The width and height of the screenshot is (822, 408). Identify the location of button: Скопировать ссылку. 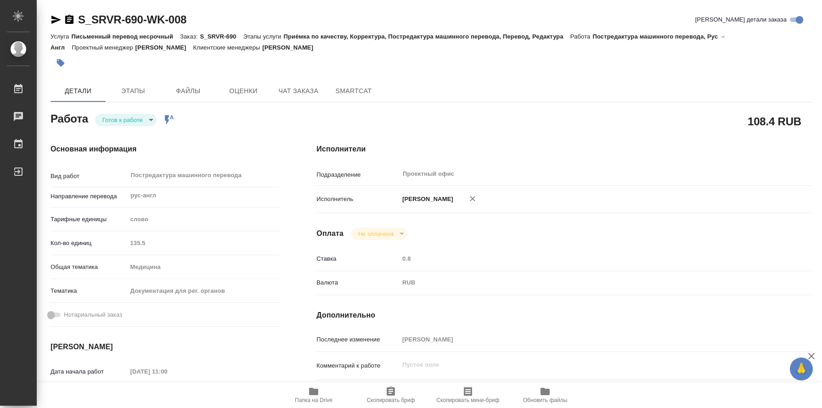
(69, 20).